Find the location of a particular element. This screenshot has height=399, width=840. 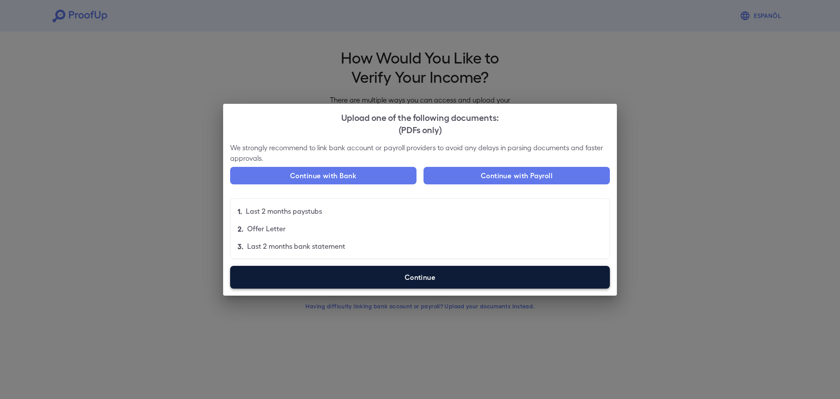

p: Offer Letter is located at coordinates (266, 228).